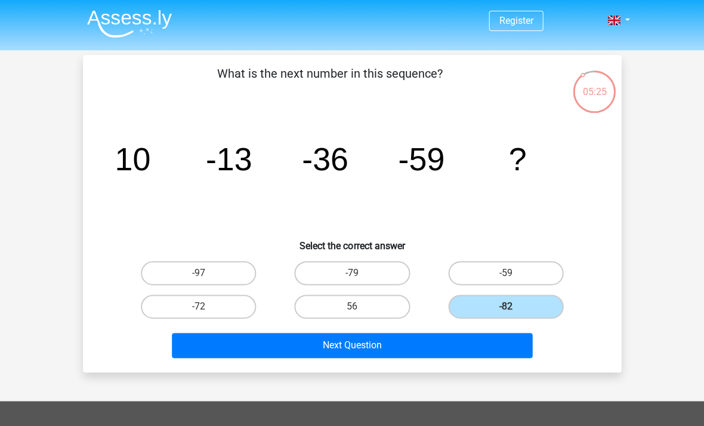 The height and width of the screenshot is (426, 704). Describe the element at coordinates (130, 23) in the screenshot. I see `img: Assessly` at that location.